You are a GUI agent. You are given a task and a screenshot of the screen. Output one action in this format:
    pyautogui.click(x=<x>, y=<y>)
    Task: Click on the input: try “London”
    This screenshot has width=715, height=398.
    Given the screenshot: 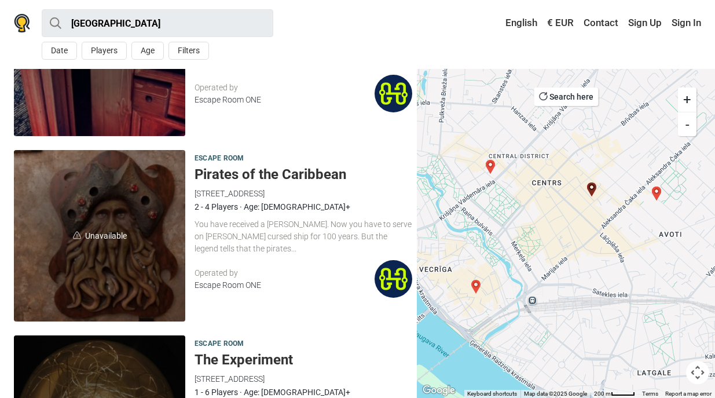 What is the action you would take?
    pyautogui.click(x=157, y=23)
    